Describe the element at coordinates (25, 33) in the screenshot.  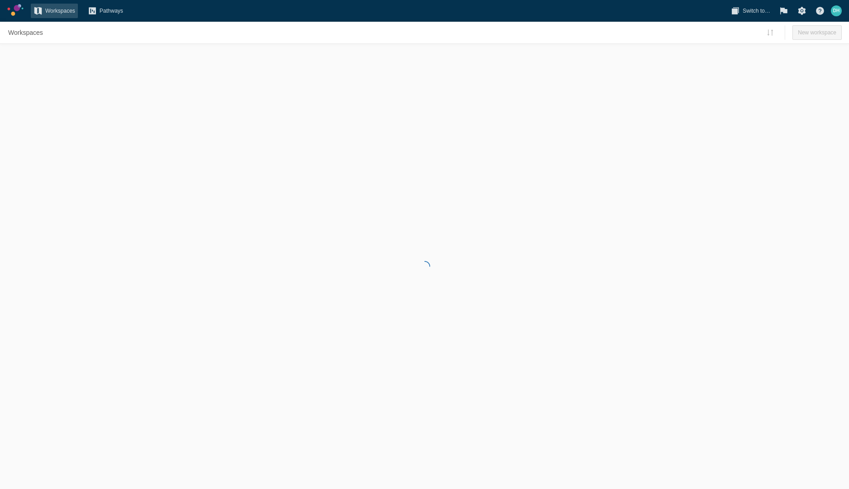
I see `nav: Breadcrumb` at that location.